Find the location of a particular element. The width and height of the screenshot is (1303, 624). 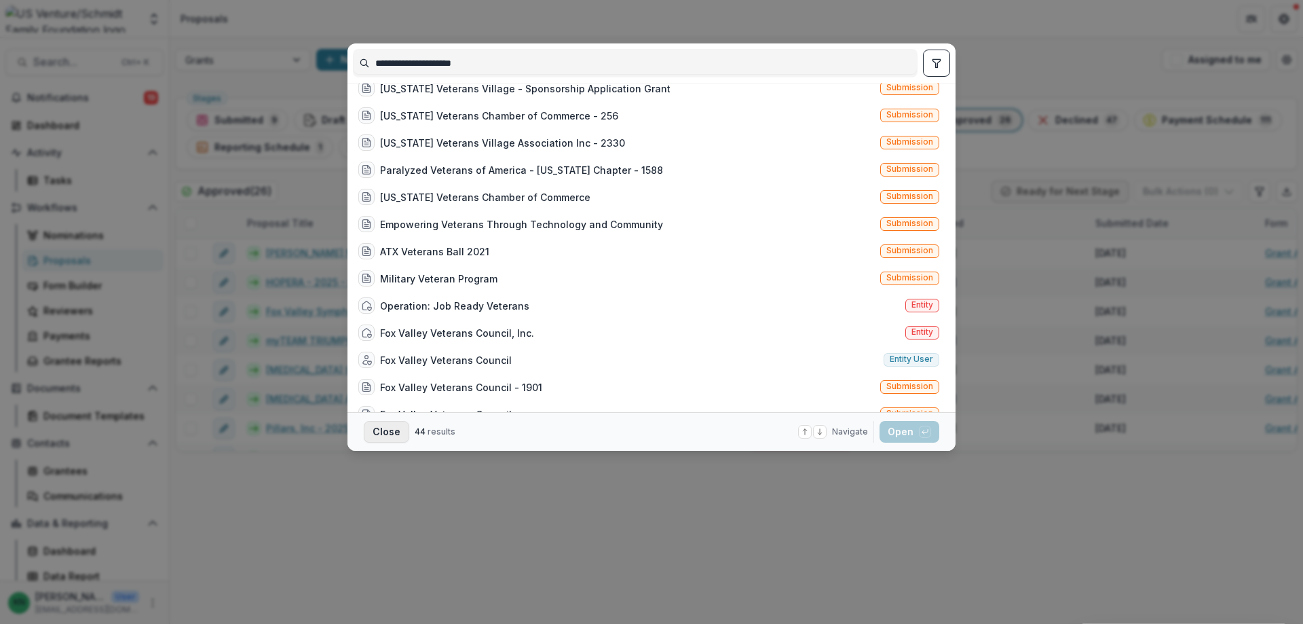

div: Fox Valley Veterans Council, Inc. is located at coordinates (457, 333).